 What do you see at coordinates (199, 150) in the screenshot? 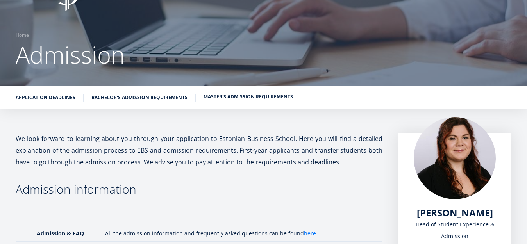
I see `p: We look forward to learning about you through your application to Estonian Business School. Here ...` at bounding box center [199, 150].